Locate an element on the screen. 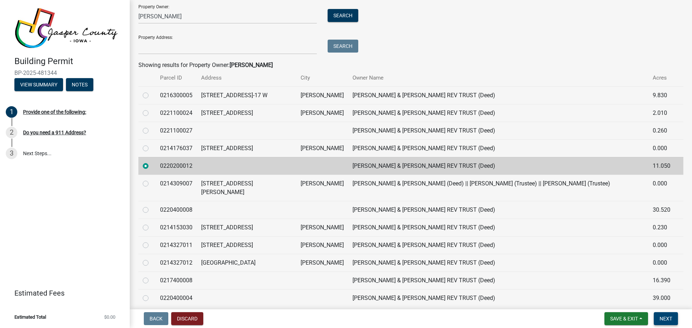  span: Save & Exit is located at coordinates (624, 319).